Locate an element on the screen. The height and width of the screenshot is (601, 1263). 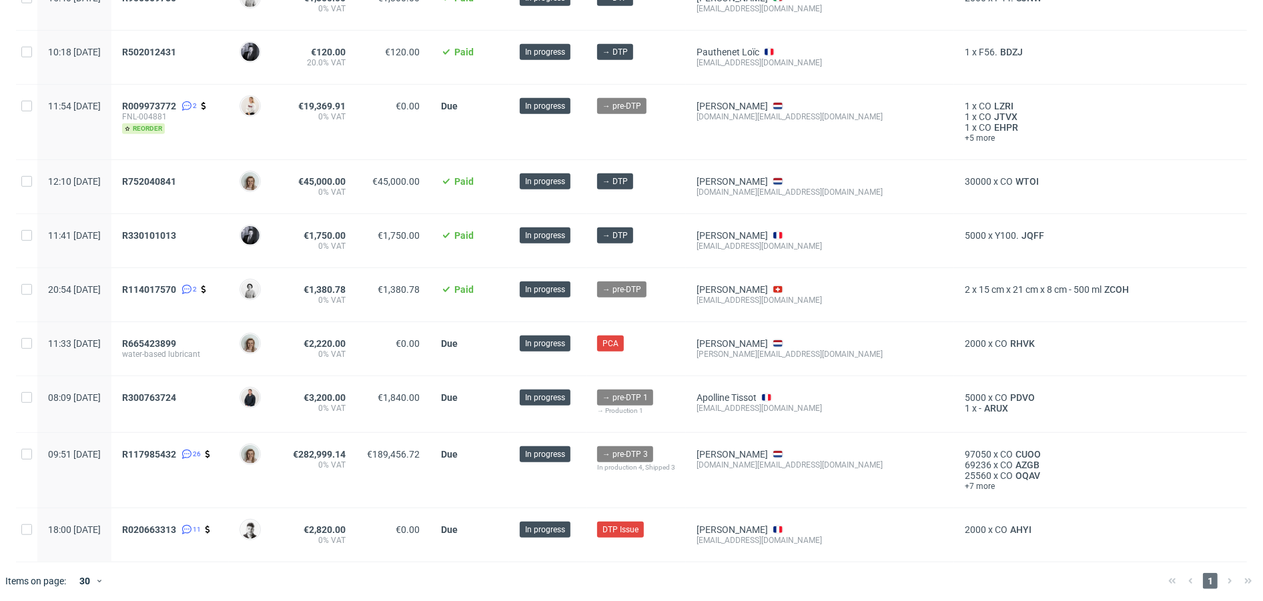
span: €2,220.00 is located at coordinates (324, 344).